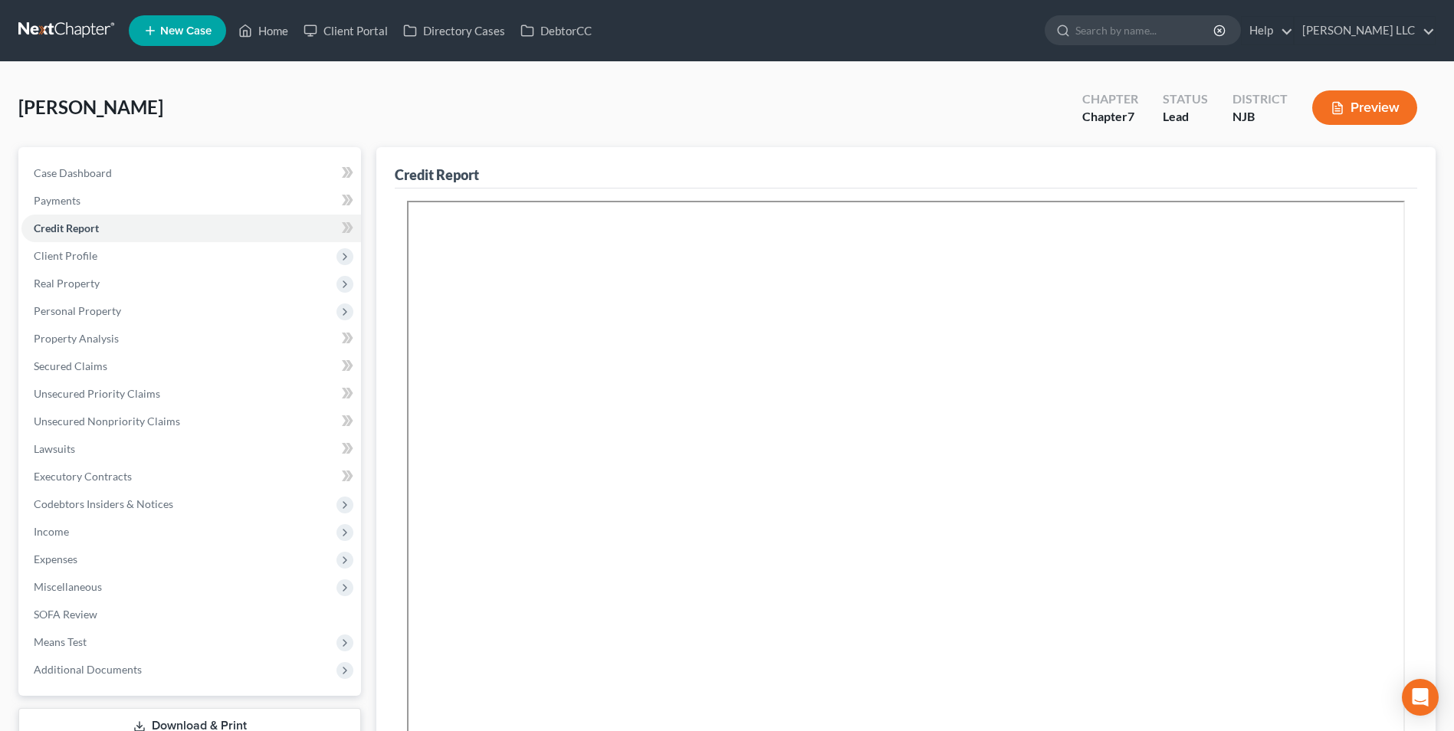 This screenshot has width=1454, height=731. I want to click on span: Executory Contracts, so click(83, 476).